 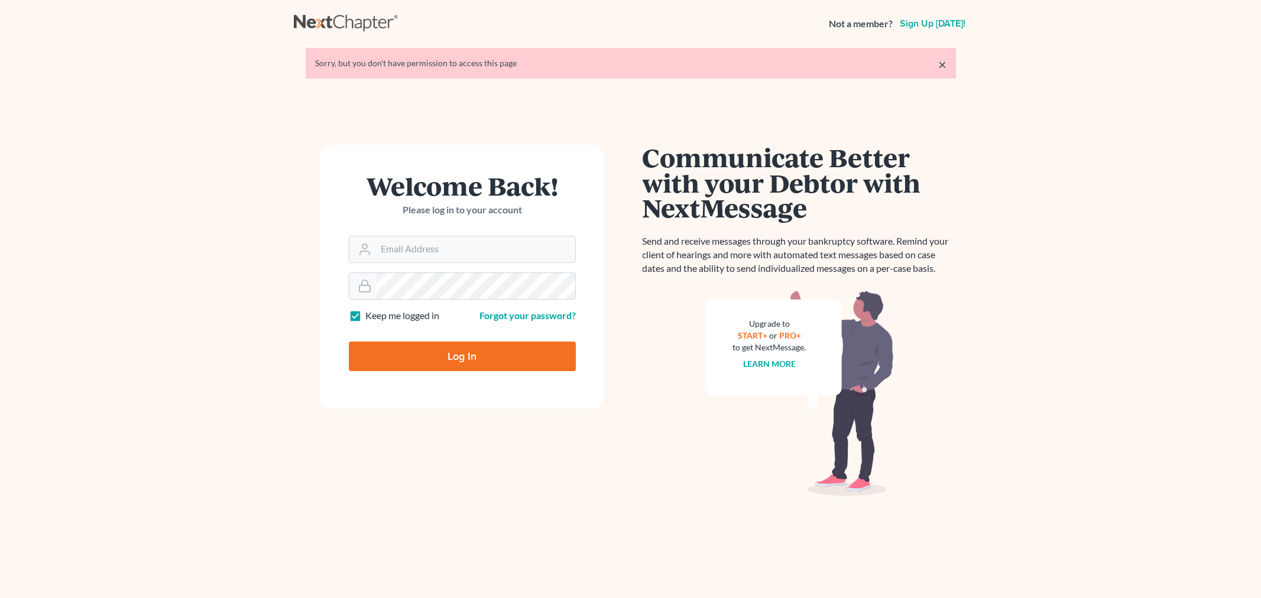 What do you see at coordinates (790, 335) in the screenshot?
I see `a: PRO+` at bounding box center [790, 335].